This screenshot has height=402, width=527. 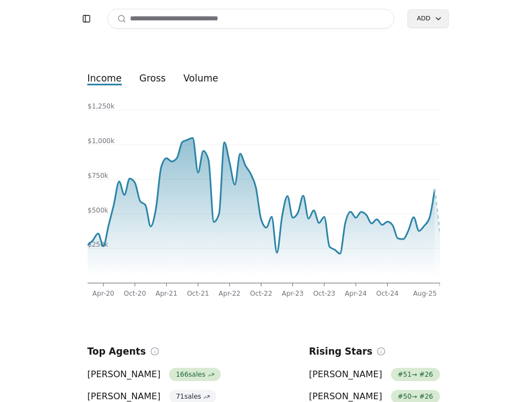 I want to click on tspan: $750k, so click(x=98, y=176).